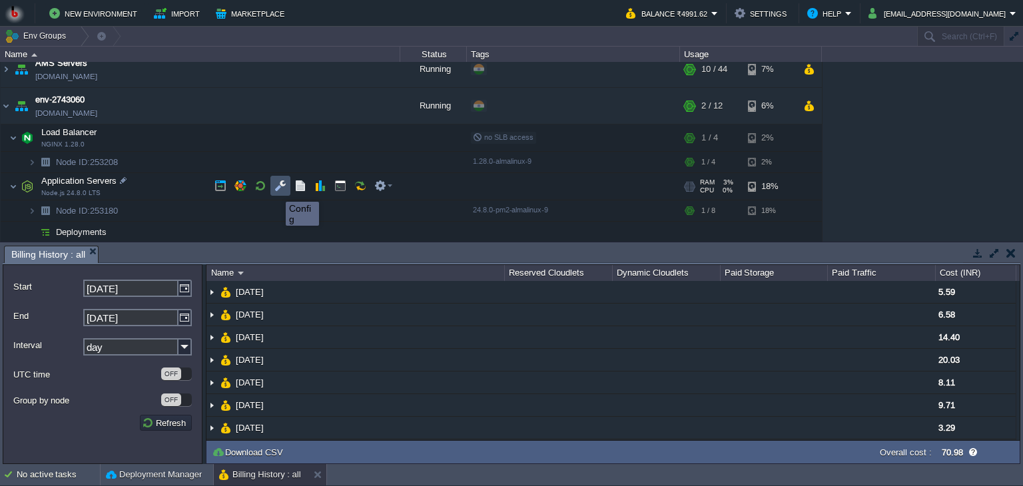 Image resolution: width=1023 pixels, height=486 pixels. Describe the element at coordinates (47, 286) in the screenshot. I see `label: Start` at that location.